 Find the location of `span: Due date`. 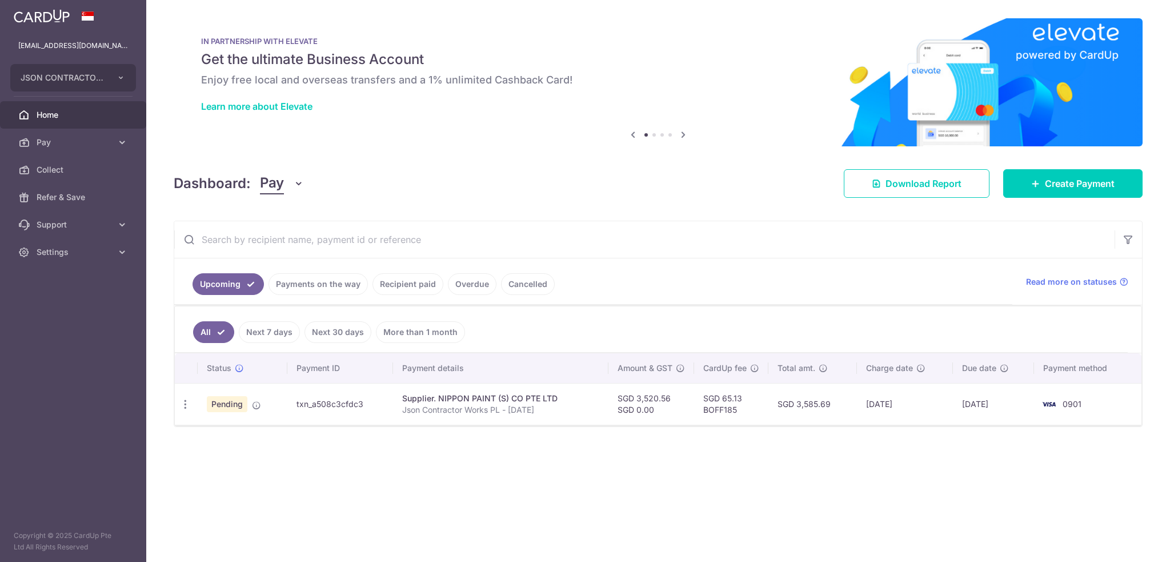

span: Due date is located at coordinates (979, 368).